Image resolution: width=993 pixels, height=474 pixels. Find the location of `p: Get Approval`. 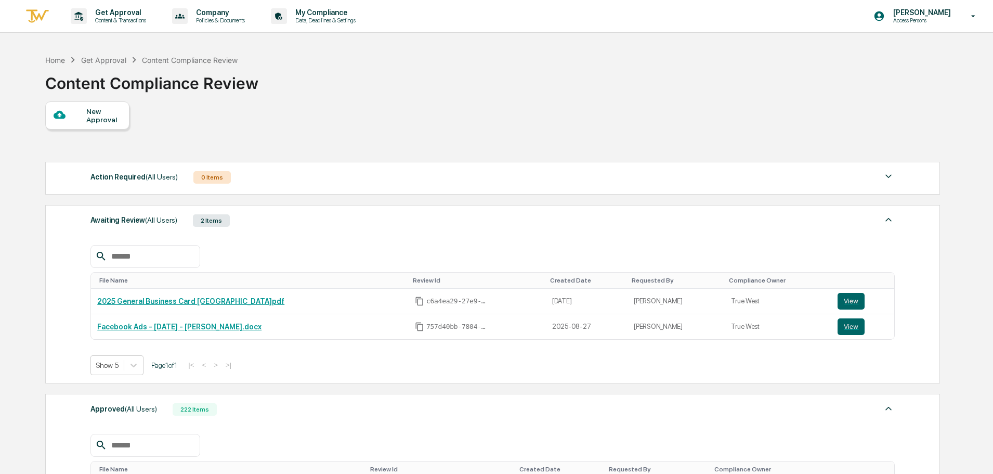

p: Get Approval is located at coordinates (119, 12).